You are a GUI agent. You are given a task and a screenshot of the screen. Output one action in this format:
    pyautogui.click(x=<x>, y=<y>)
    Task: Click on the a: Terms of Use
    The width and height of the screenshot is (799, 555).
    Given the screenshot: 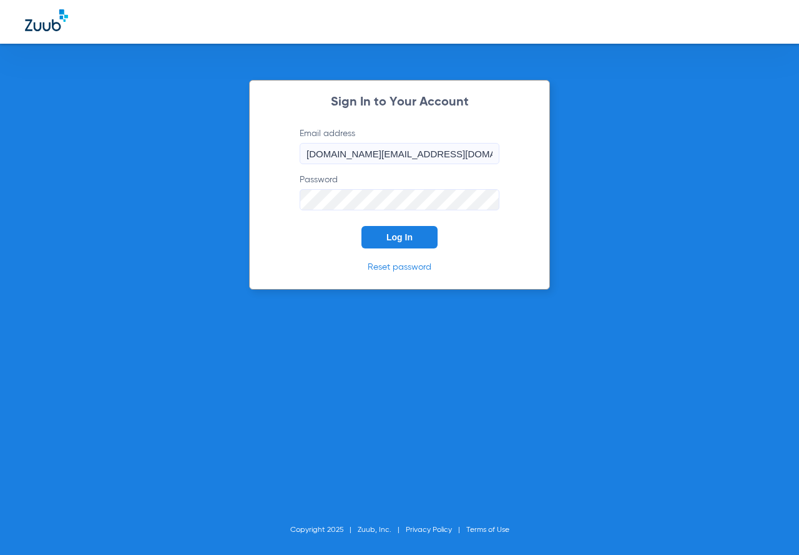 What is the action you would take?
    pyautogui.click(x=488, y=530)
    